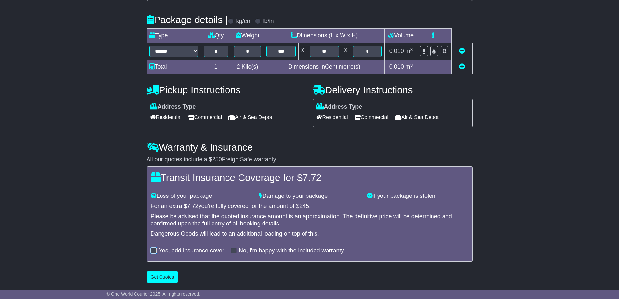 Image resolution: width=619 pixels, height=299 pixels. What do you see at coordinates (238, 67) in the screenshot?
I see `span: 2` at bounding box center [238, 67].